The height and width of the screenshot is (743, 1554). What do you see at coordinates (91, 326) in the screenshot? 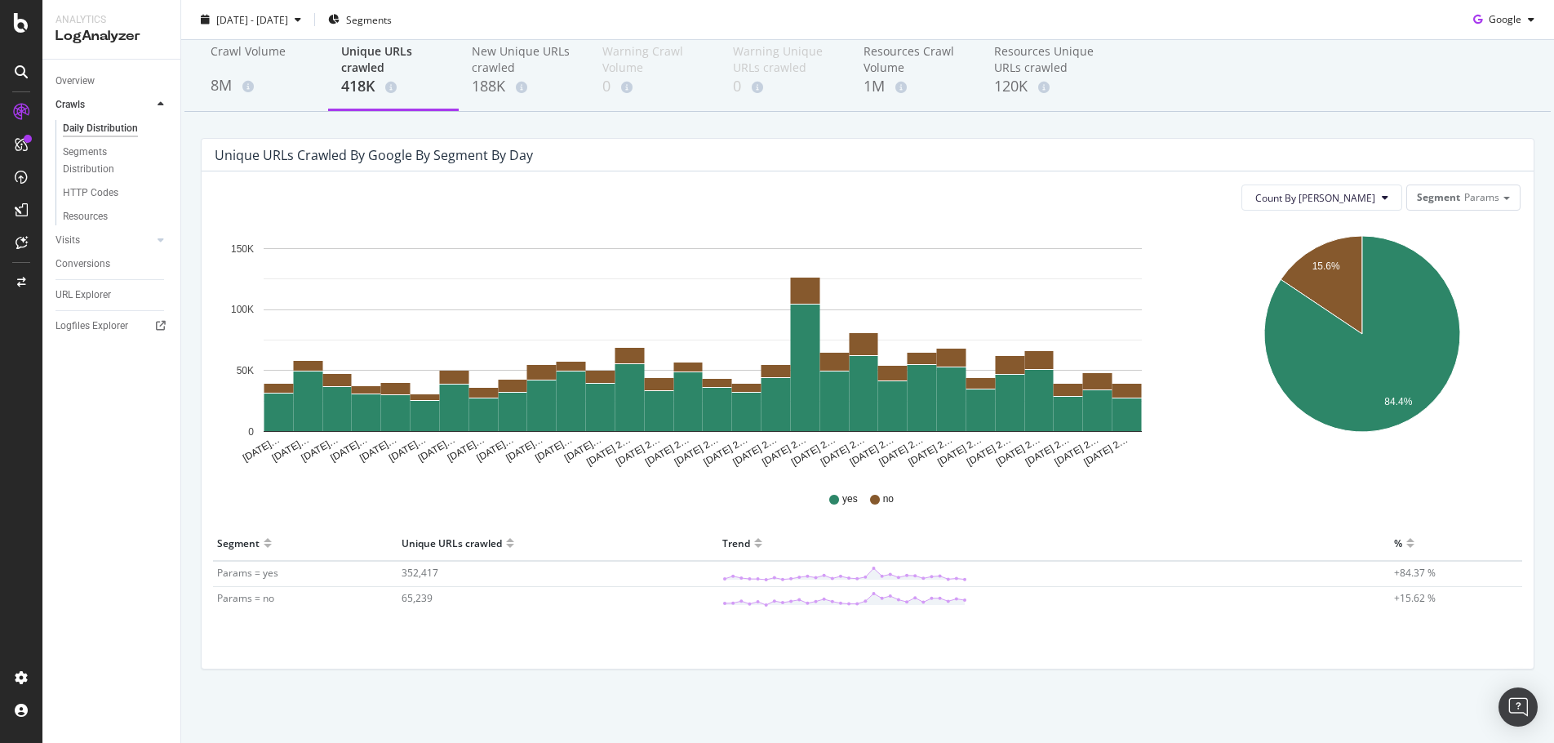
I see `div: Logfiles Explorer` at bounding box center [91, 326].